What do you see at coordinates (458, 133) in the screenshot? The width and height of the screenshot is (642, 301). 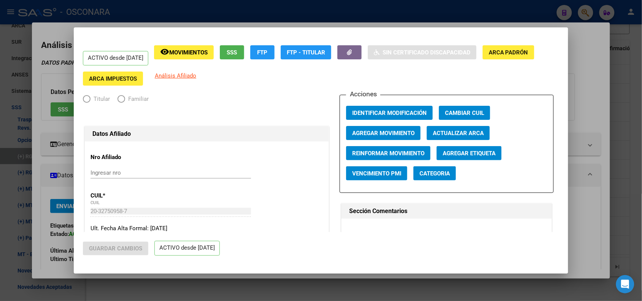 I see `span: Actualizar ARCA` at bounding box center [458, 133].